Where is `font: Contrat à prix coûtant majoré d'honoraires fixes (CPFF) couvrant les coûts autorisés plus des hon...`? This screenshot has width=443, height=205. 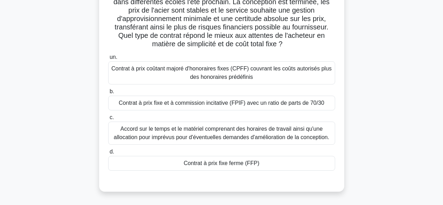
font: Contrat à prix coûtant majoré d'honoraires fixes (CPFF) couvrant les coûts autorisés plus des hon... is located at coordinates (221, 72).